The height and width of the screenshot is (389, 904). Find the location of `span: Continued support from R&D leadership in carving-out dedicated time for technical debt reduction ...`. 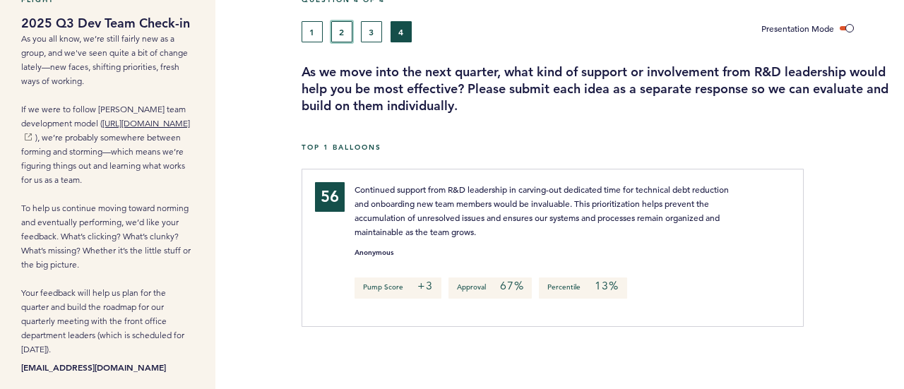

span: Continued support from R&D leadership in carving-out dedicated time for technical debt reduction ... is located at coordinates (542, 210).